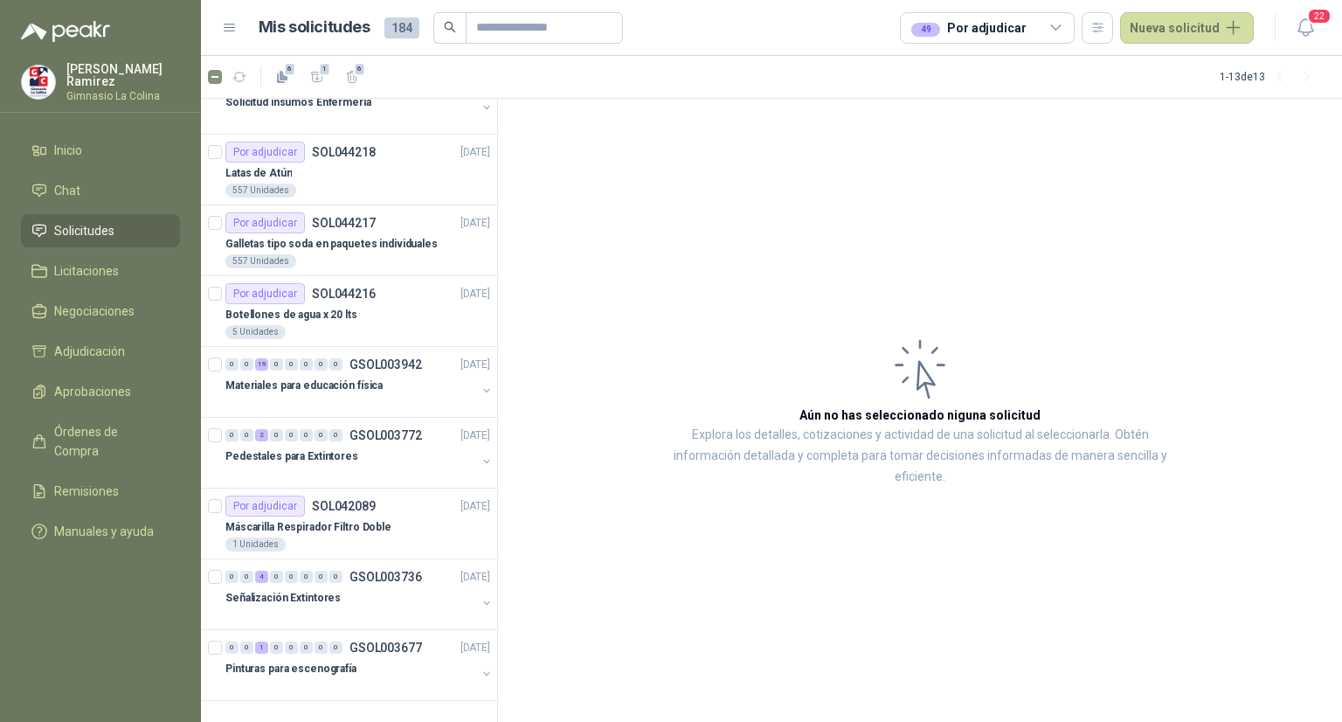 This screenshot has height=722, width=1342. I want to click on span: search, so click(450, 27).